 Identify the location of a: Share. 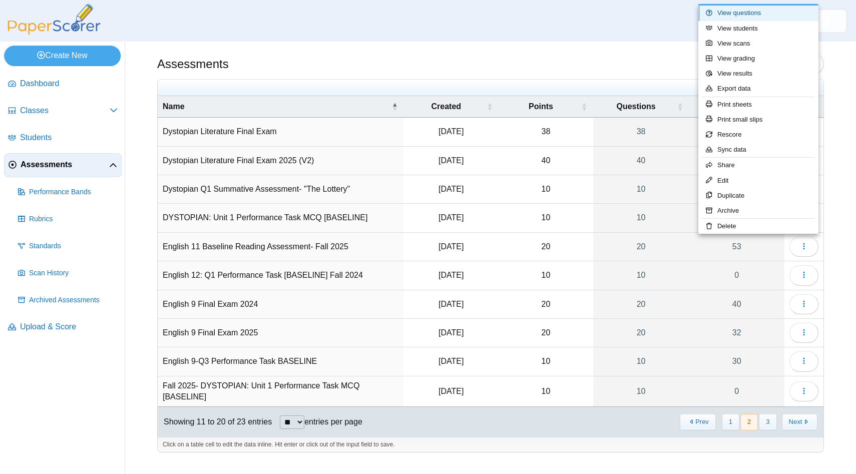
(758, 165).